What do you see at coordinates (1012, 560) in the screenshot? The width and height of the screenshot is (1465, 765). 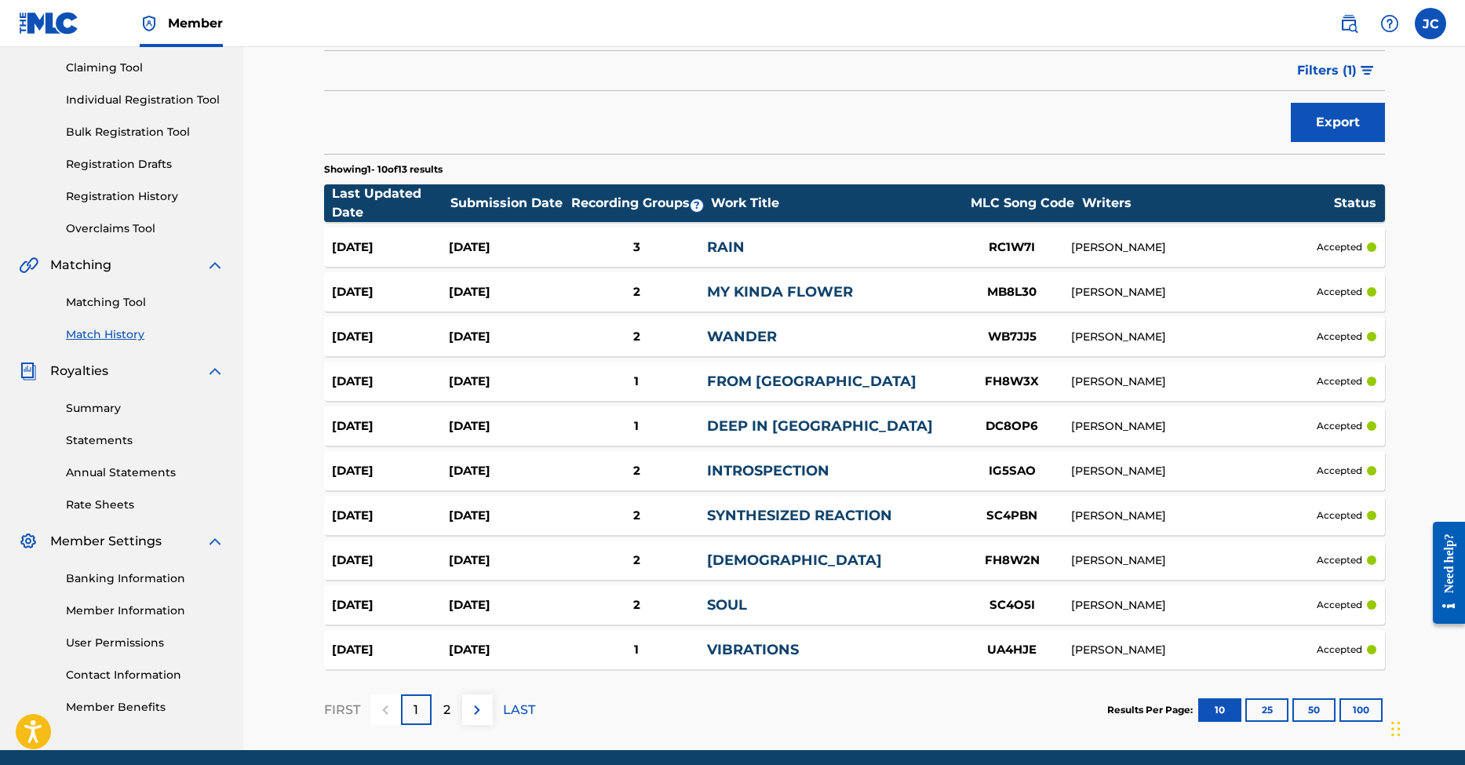 I see `div: FH8W2N` at bounding box center [1012, 560].